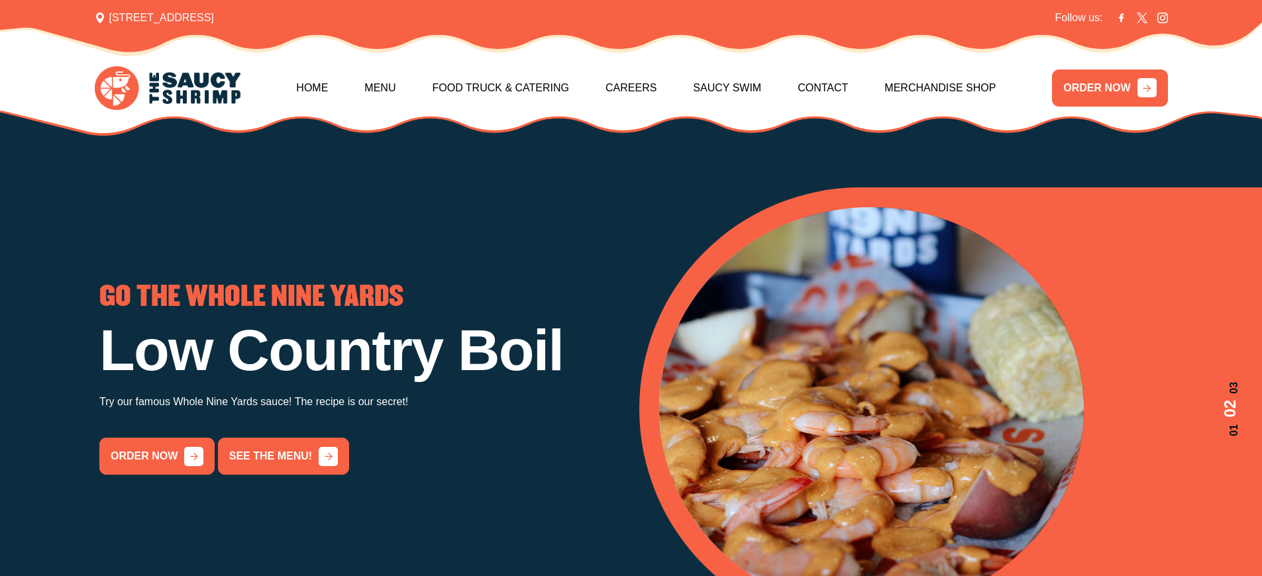 This screenshot has width=1262, height=576. Describe the element at coordinates (727, 88) in the screenshot. I see `a: Saucy Swim` at that location.